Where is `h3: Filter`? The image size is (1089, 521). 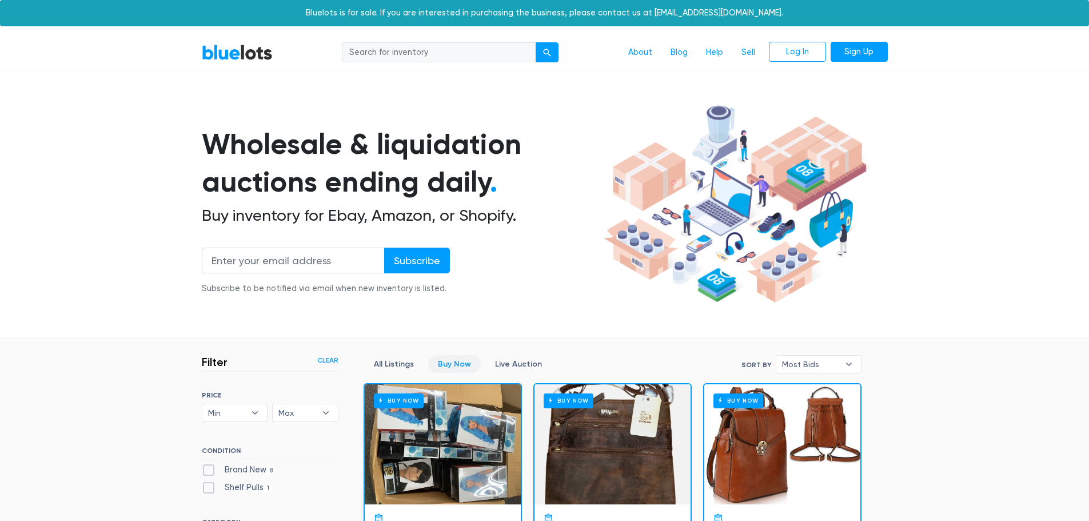
h3: Filter is located at coordinates (214, 362).